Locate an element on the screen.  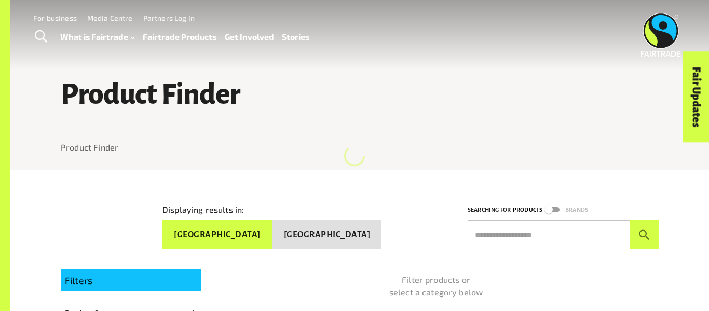
p: Brands is located at coordinates (577, 210).